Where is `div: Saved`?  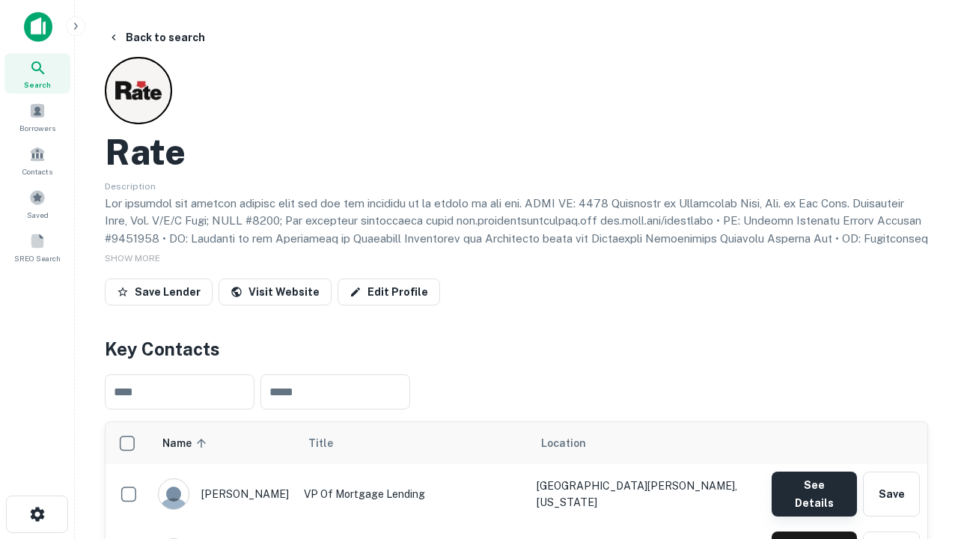
div: Saved is located at coordinates (37, 204).